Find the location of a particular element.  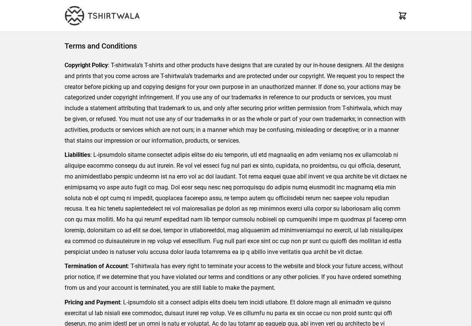

strong: Pricing and Payment is located at coordinates (92, 302).